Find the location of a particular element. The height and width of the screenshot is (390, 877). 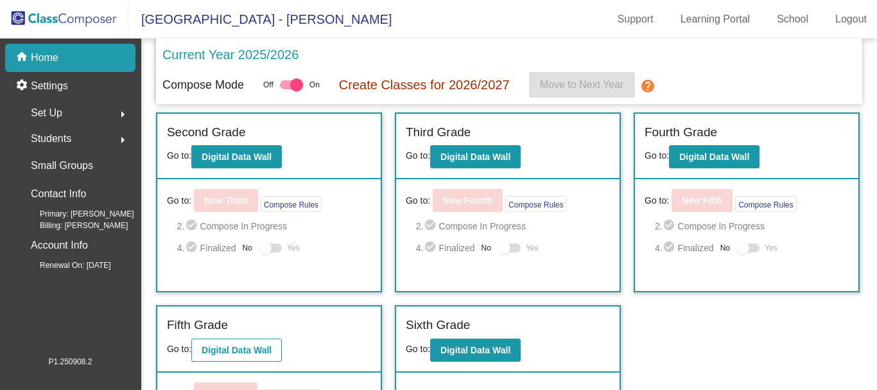

a: Learning Portal is located at coordinates (715, 19).